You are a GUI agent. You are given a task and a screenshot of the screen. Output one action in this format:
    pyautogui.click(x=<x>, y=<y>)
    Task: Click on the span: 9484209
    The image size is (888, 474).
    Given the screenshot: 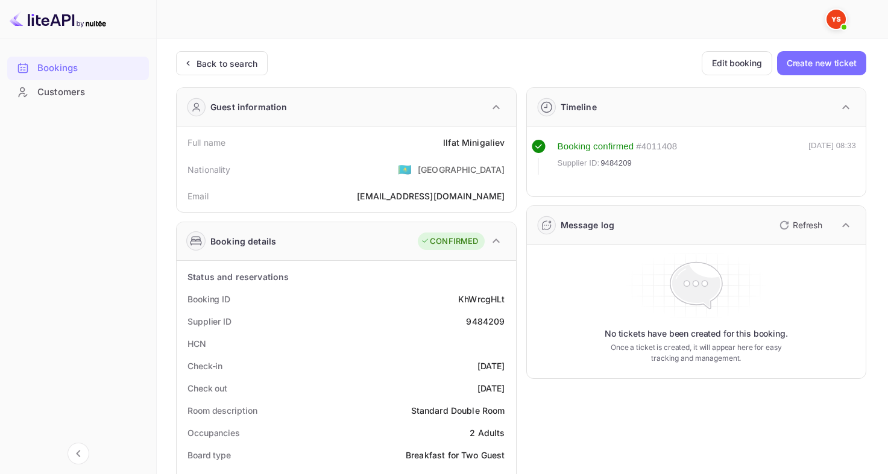 What is the action you would take?
    pyautogui.click(x=616, y=163)
    